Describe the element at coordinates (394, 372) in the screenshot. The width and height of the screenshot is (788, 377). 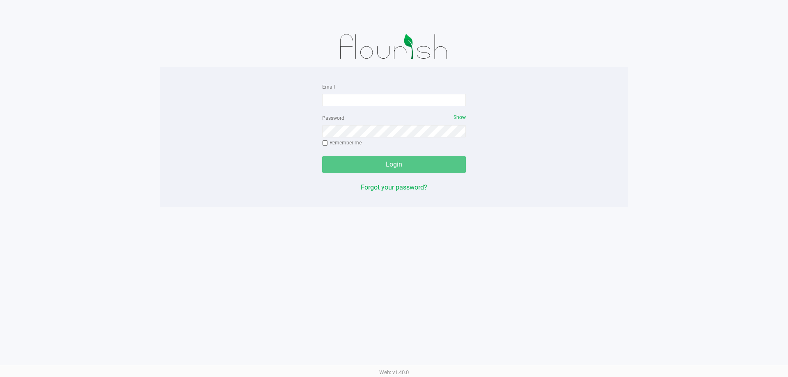
I see `span: Web: v1.40.0` at that location.